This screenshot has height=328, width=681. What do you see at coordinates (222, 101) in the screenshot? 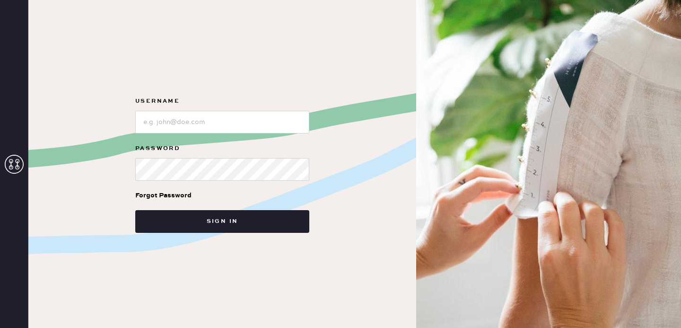
I see `label: Username` at bounding box center [222, 101].